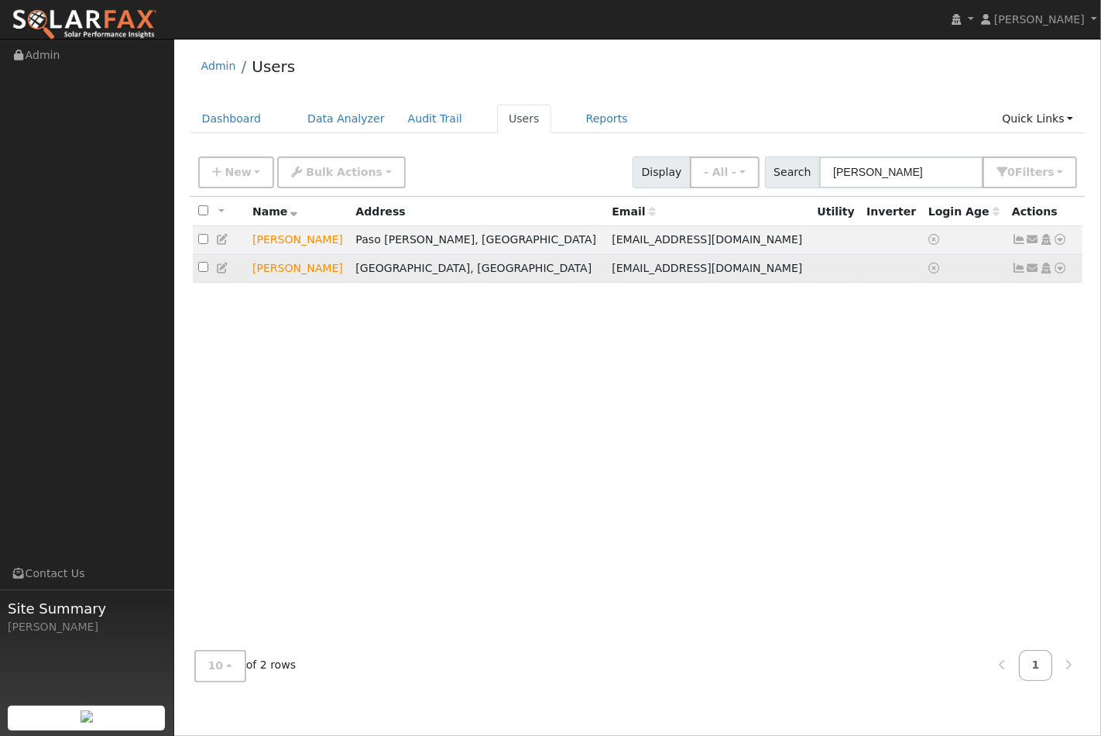 The image size is (1101, 736). What do you see at coordinates (1033, 239) in the screenshot?
I see `a: robertflawrencesr@gmail.com` at bounding box center [1033, 239].